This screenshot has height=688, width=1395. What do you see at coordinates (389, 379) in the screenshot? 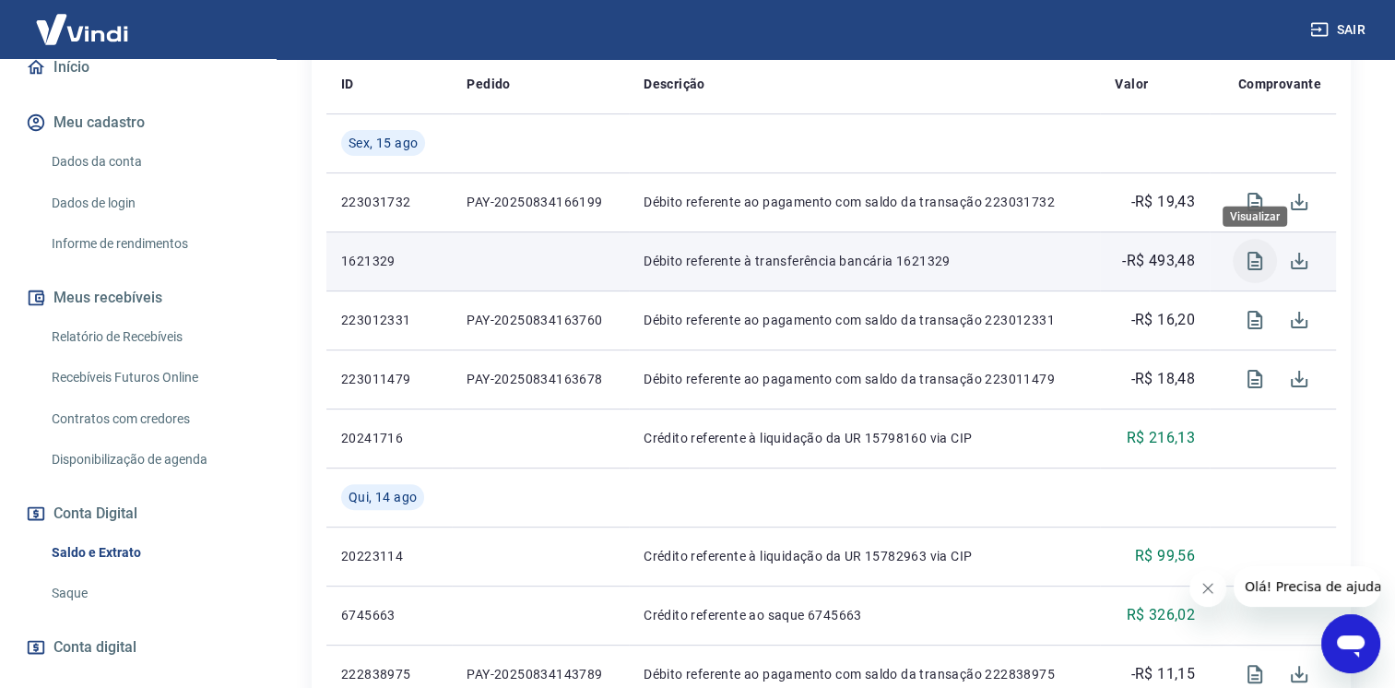
I see `p: 223011479` at bounding box center [389, 379].